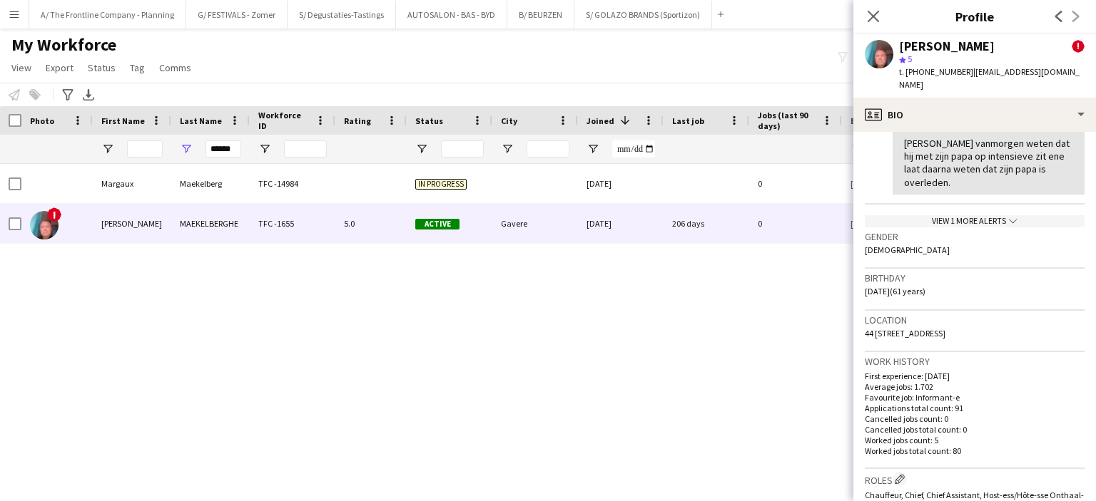 This screenshot has height=501, width=1096. What do you see at coordinates (68, 95) in the screenshot?
I see `app-action-btn: Advanced filters` at bounding box center [68, 95].